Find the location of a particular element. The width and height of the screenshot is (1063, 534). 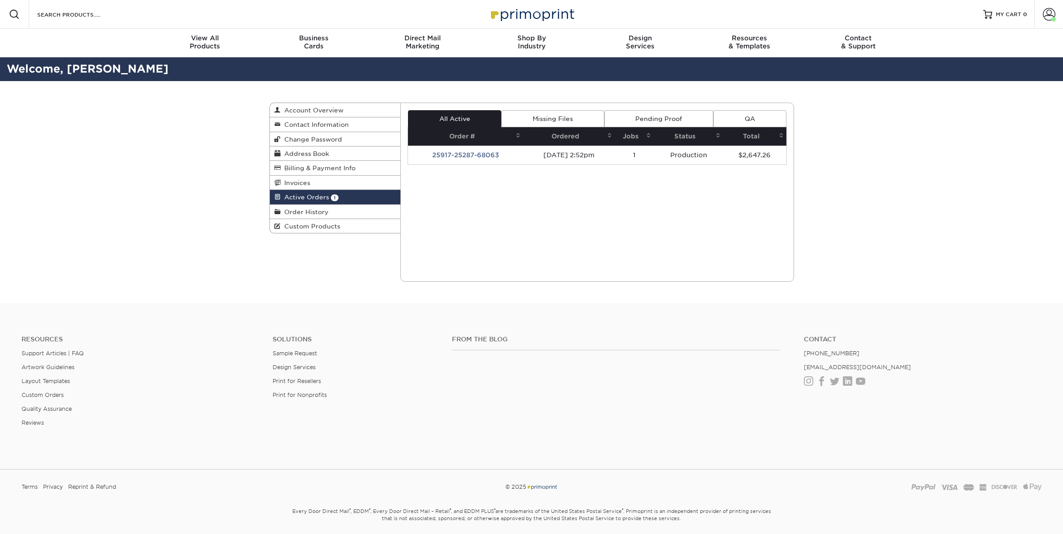

a: Missing Files is located at coordinates (552, 119).